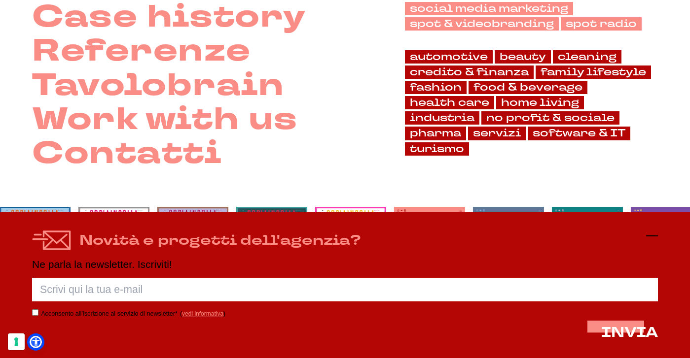 The image size is (690, 358). Describe the element at coordinates (489, 8) in the screenshot. I see `a: social media marketing` at that location.